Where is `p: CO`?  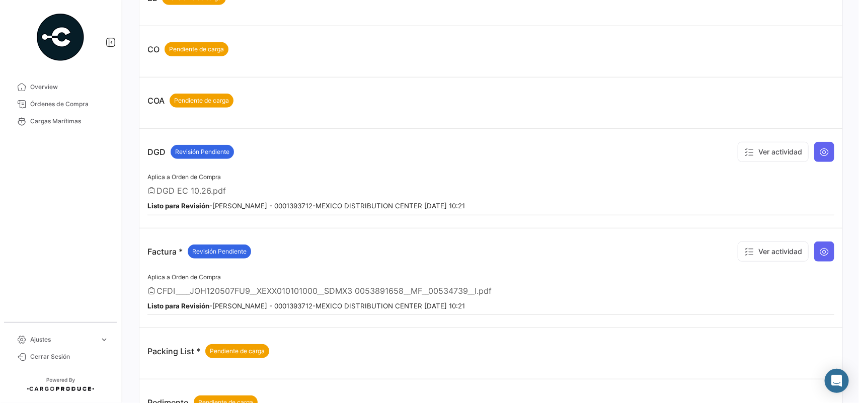 p: CO is located at coordinates (188, 49).